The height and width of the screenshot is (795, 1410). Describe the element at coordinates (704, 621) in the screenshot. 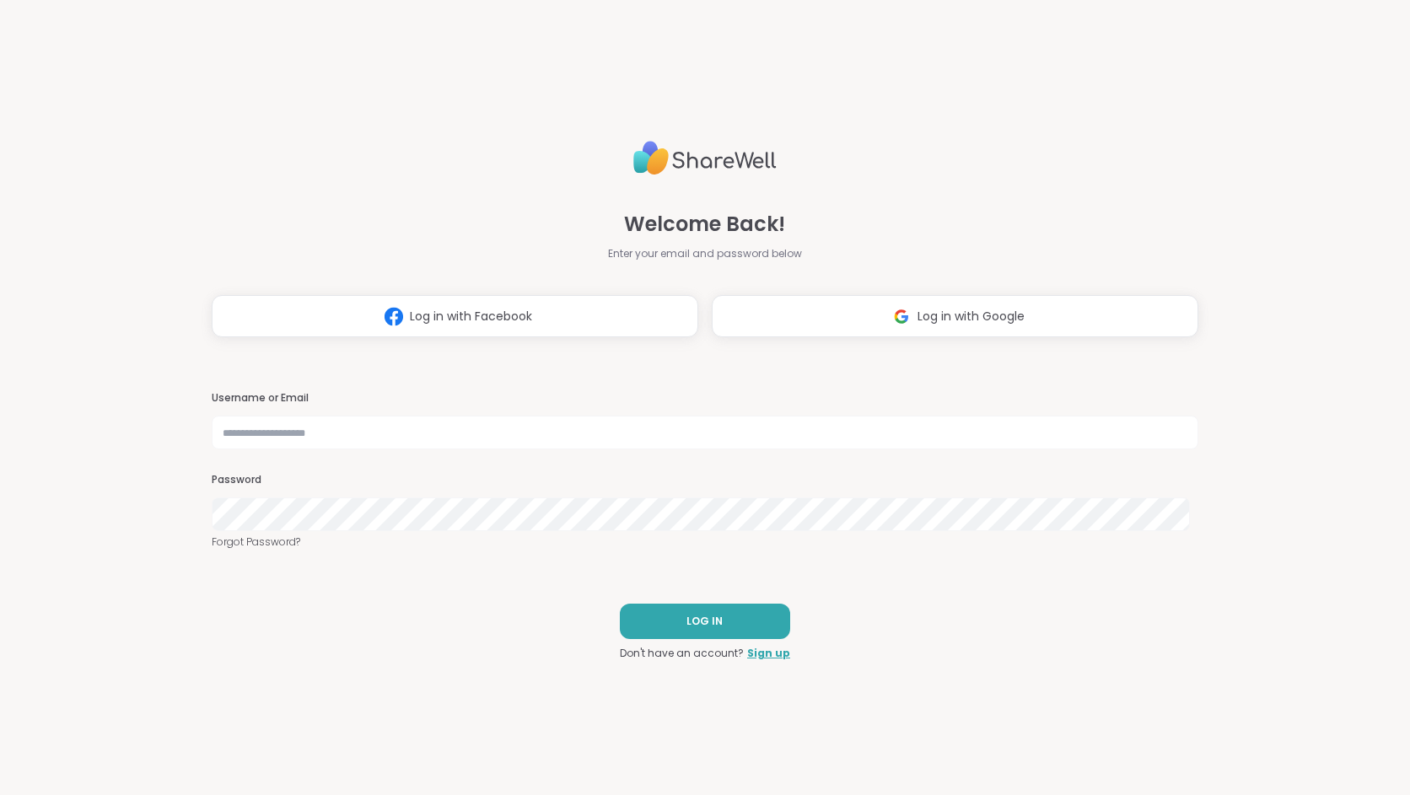

I see `span: LOG IN` at that location.